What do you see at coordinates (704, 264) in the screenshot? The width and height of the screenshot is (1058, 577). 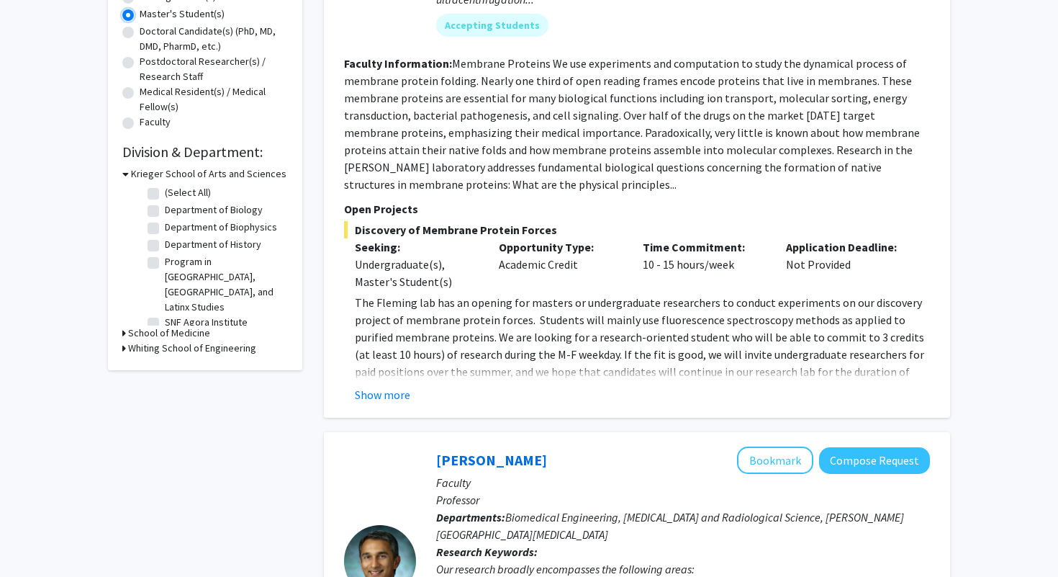 I see `div: 10 - 15 hours/week` at bounding box center [704, 264].